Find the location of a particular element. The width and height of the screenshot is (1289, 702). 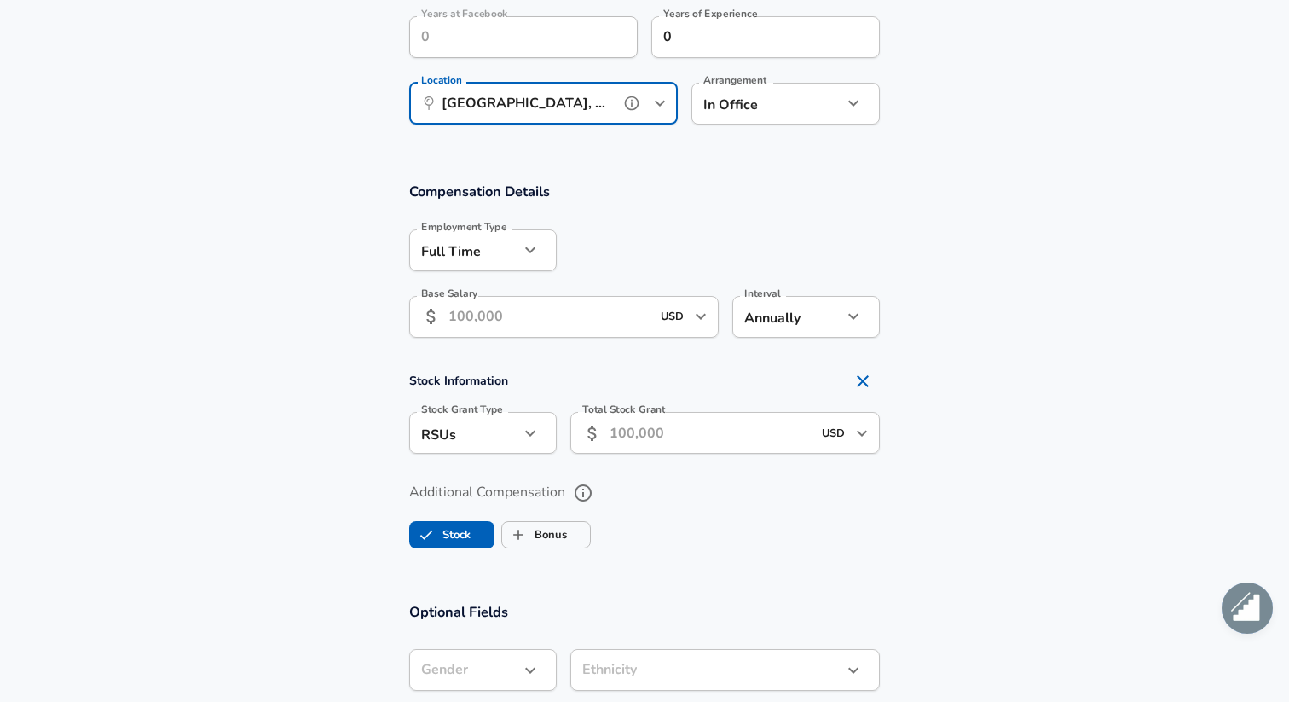

label: Arrangement is located at coordinates (735, 80).